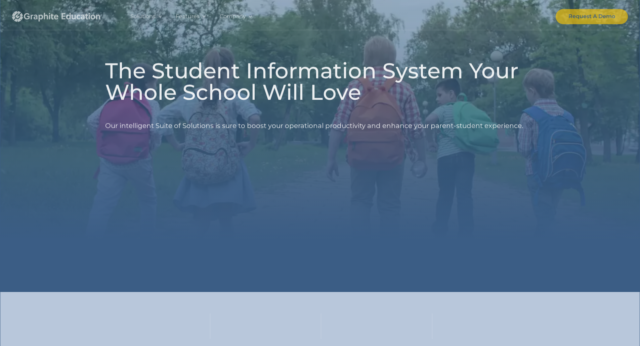 The height and width of the screenshot is (346, 640). Describe the element at coordinates (314, 126) in the screenshot. I see `p: Our intelligent Suite of Solutions is sure to boost your operational productivity and enhance you...` at that location.